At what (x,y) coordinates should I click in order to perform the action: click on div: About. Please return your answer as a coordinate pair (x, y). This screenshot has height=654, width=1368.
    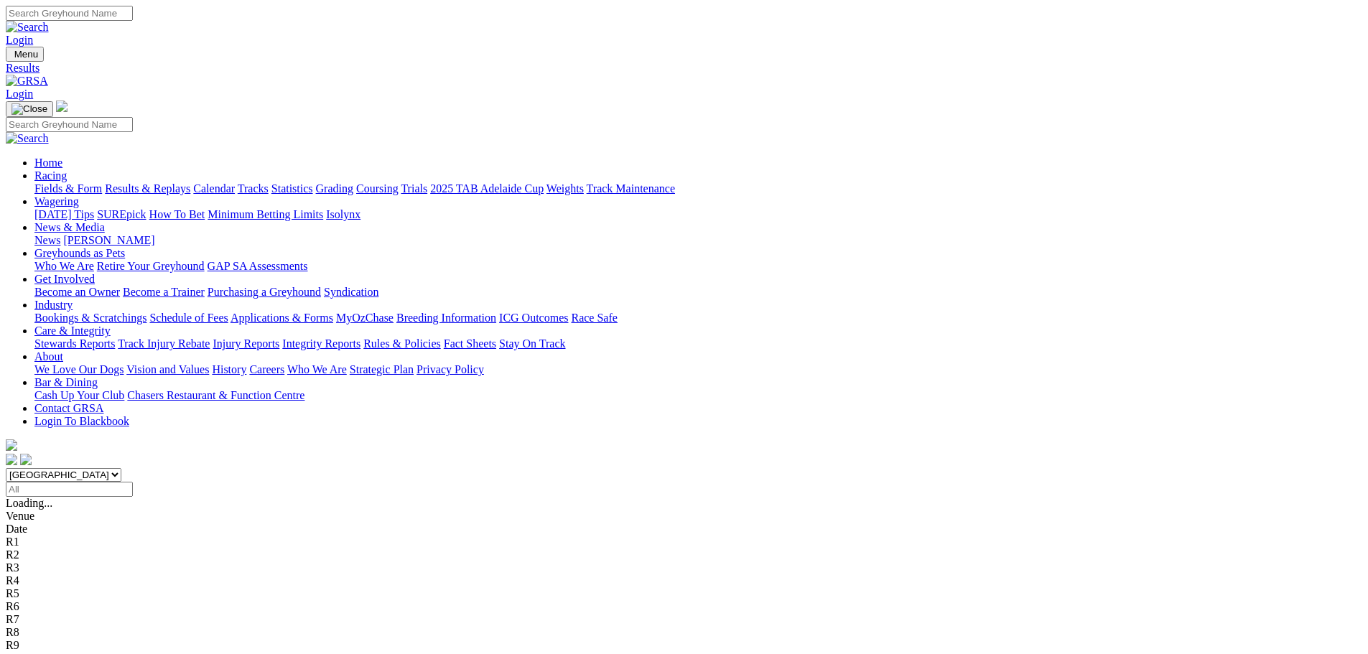
    Looking at the image, I should click on (698, 370).